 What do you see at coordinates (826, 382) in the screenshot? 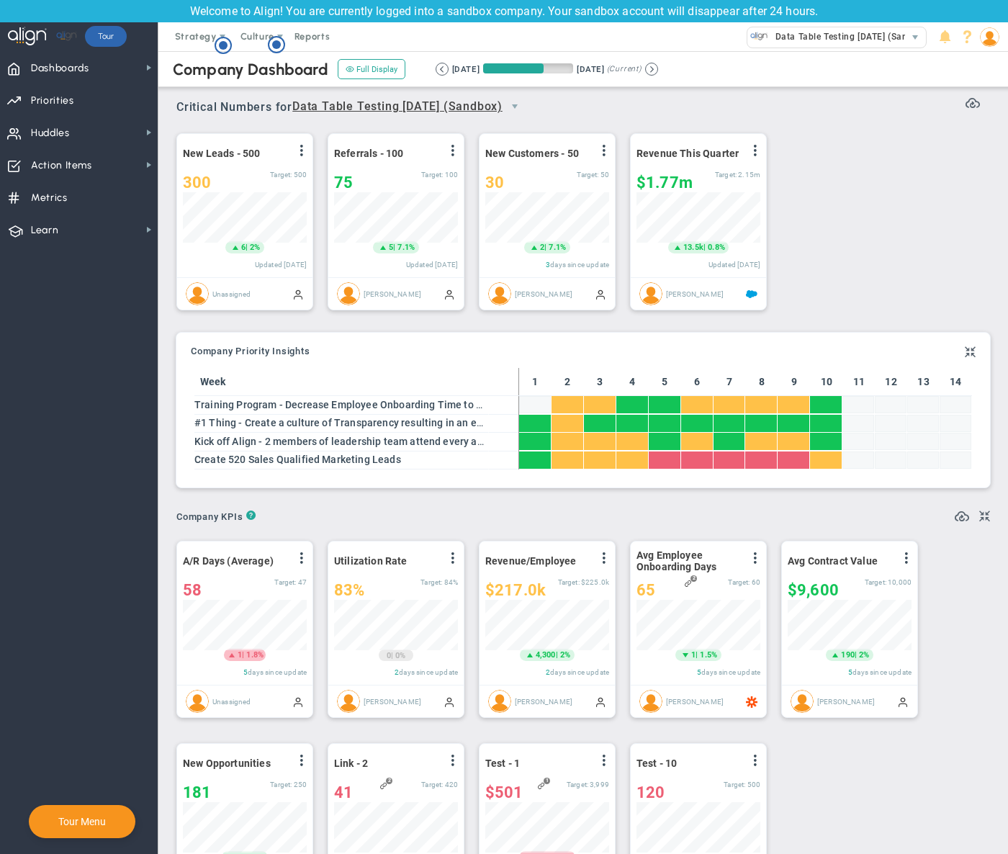
I see `th: 10` at bounding box center [826, 382].